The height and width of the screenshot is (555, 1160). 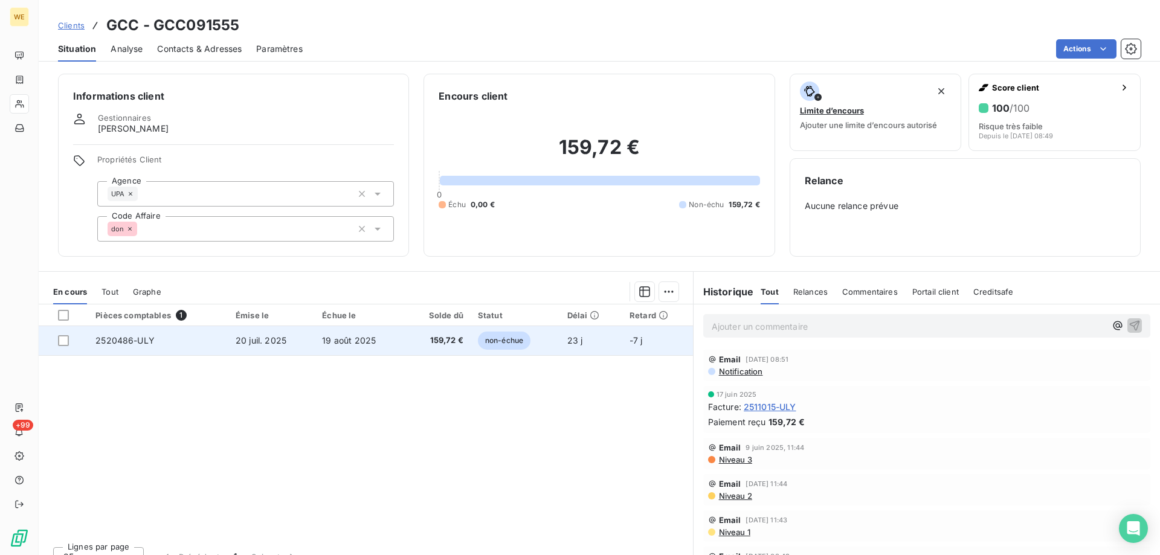 What do you see at coordinates (737, 422) in the screenshot?
I see `span: Paiement reçu` at bounding box center [737, 422].